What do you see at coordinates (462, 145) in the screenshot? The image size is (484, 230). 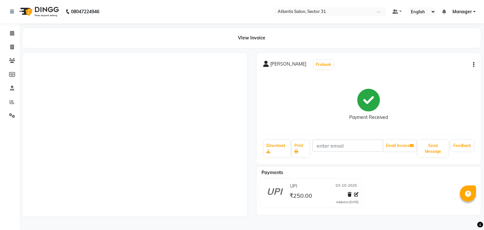 I see `a: Feedback` at bounding box center [462, 145].